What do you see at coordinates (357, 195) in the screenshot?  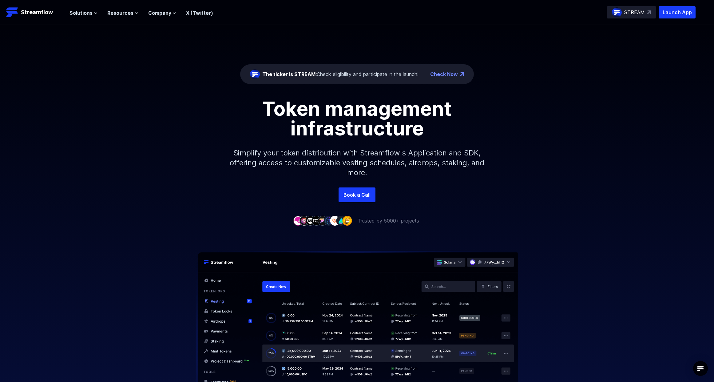 I see `a: Book a Call` at bounding box center [357, 195].